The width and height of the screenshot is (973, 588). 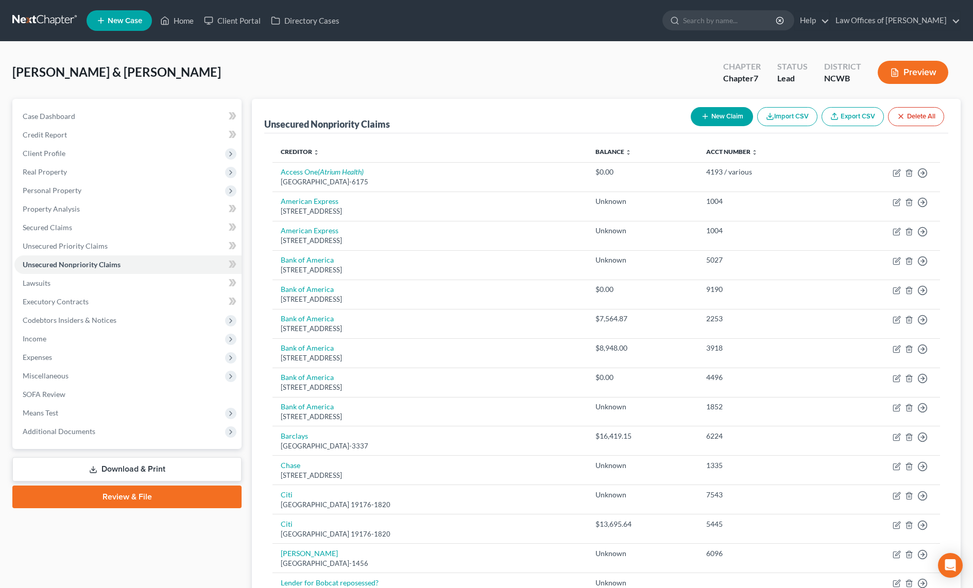 I want to click on a: Executory Contracts, so click(x=128, y=302).